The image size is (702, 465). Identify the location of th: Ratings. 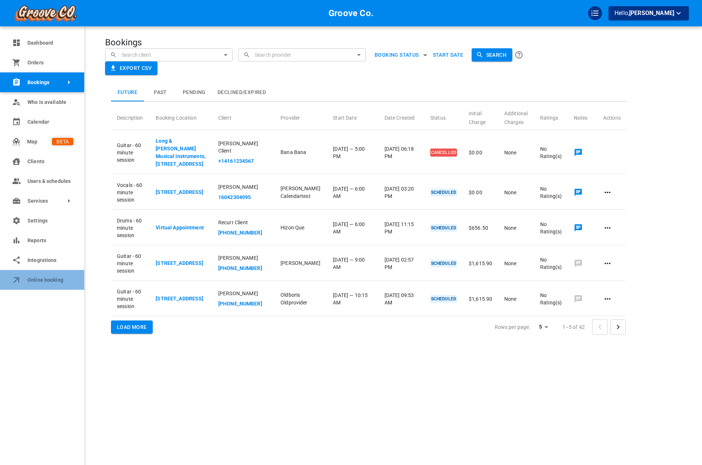
(551, 116).